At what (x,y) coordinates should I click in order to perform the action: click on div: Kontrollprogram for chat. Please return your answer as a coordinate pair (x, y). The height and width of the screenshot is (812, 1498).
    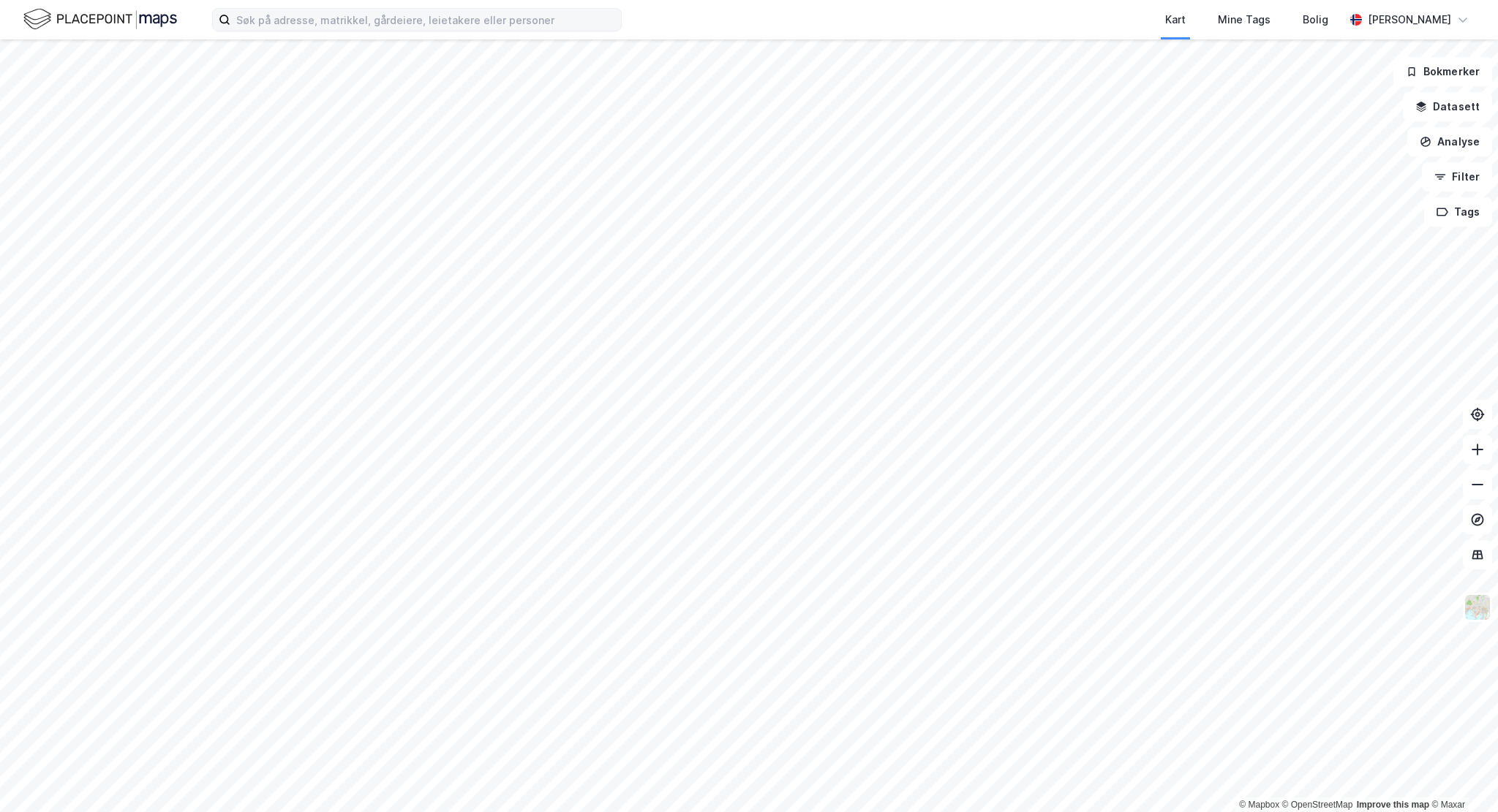
    Looking at the image, I should click on (1461, 777).